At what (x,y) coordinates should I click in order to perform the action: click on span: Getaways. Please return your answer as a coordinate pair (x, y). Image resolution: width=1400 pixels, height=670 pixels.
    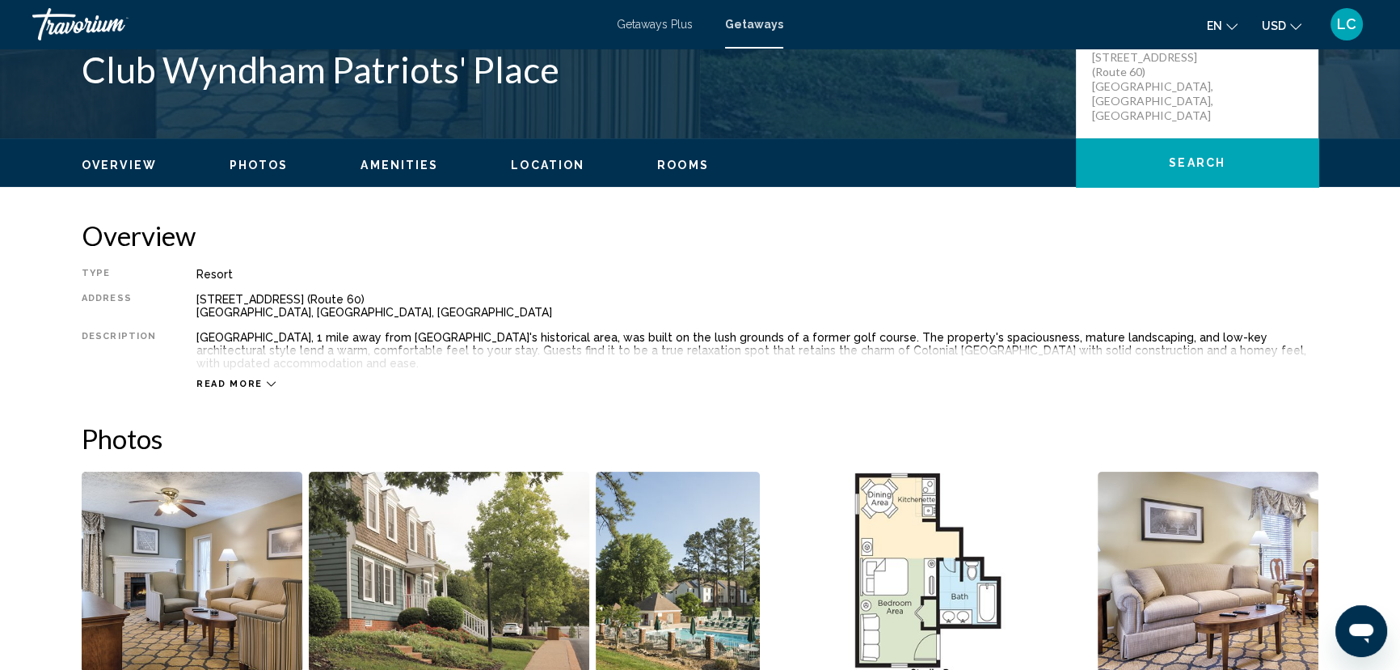
    Looking at the image, I should click on (754, 24).